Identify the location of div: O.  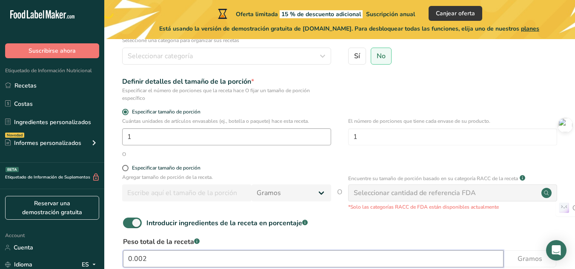
(124, 154).